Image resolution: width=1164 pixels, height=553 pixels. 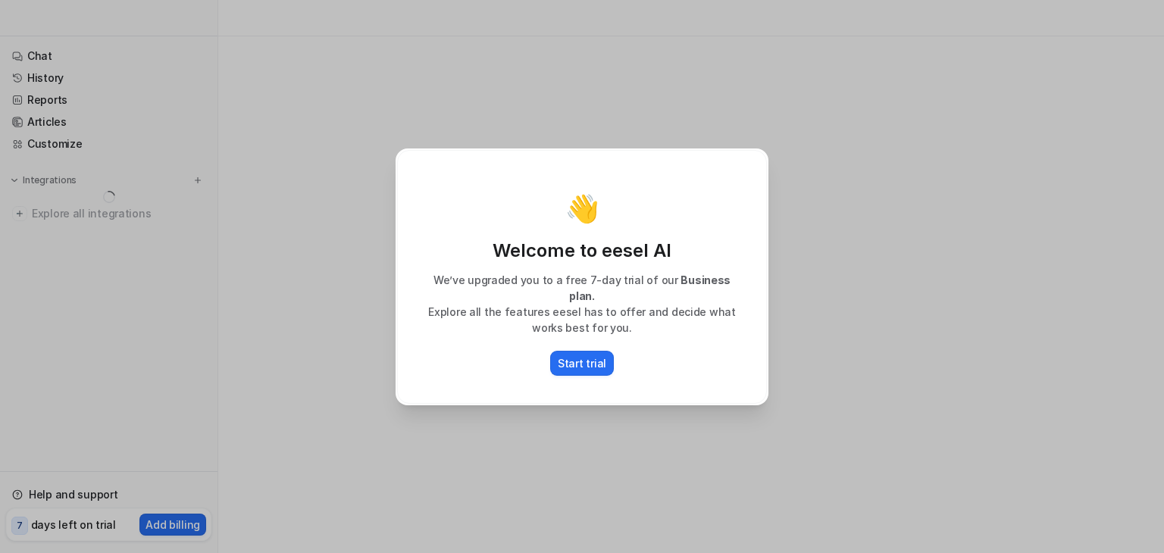 I want to click on button: Start trial, so click(x=582, y=363).